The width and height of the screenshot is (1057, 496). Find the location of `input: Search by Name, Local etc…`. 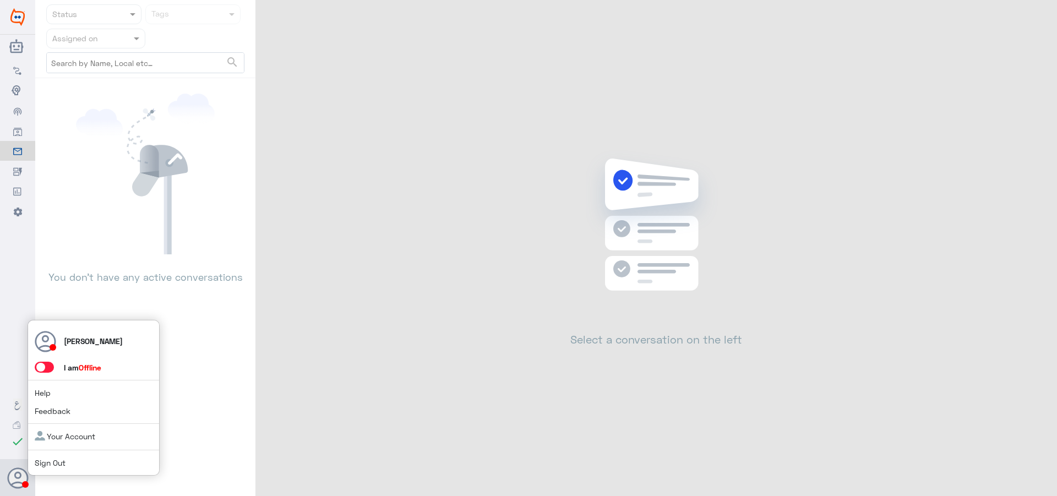

input: Search by Name, Local etc… is located at coordinates (145, 63).